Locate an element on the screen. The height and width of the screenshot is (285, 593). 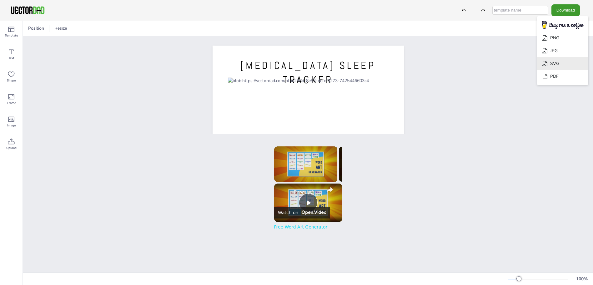
span: Upload is located at coordinates (11, 148).